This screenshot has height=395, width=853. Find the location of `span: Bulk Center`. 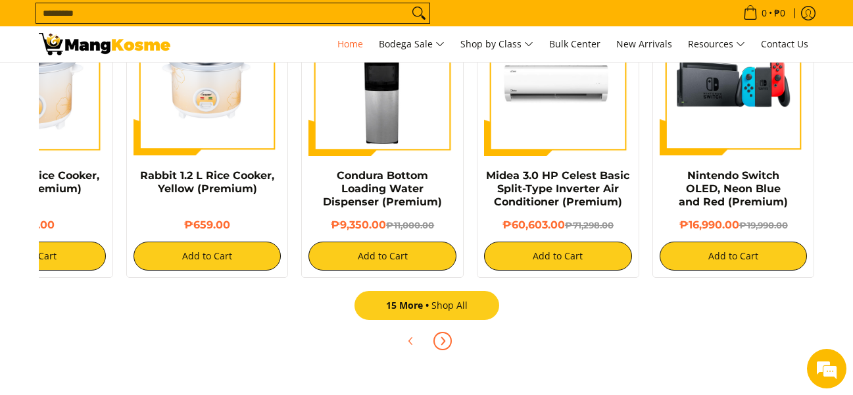

span: Bulk Center is located at coordinates (575, 43).